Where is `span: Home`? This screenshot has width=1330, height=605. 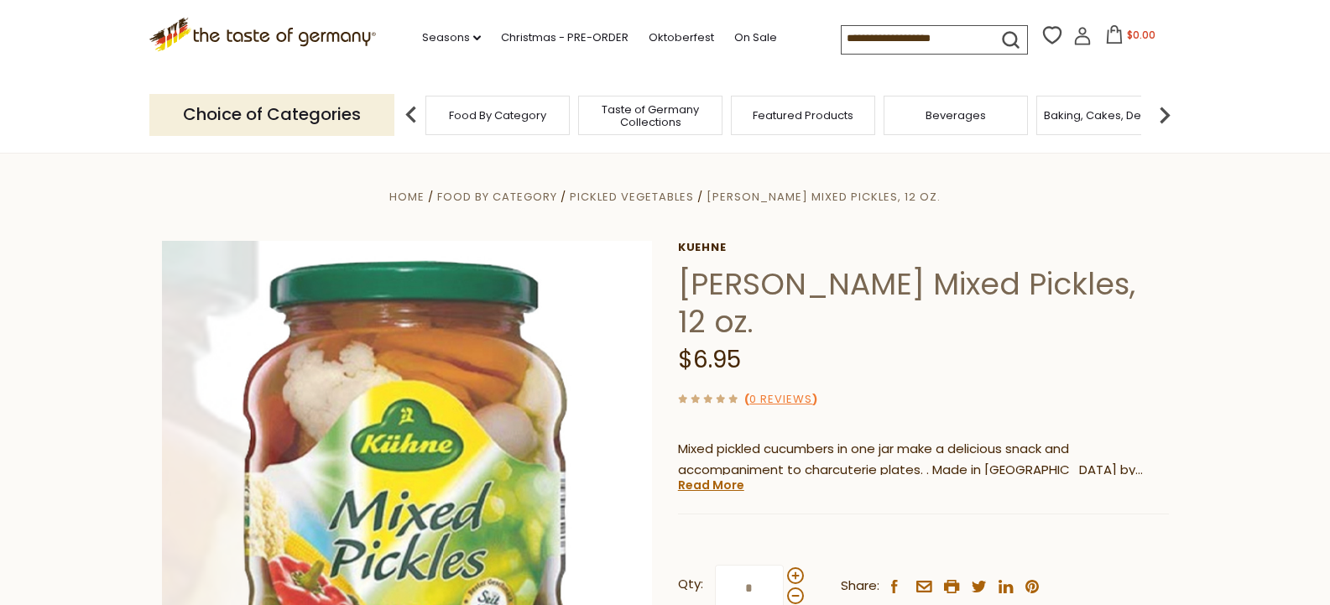
span: Home is located at coordinates (407, 196).